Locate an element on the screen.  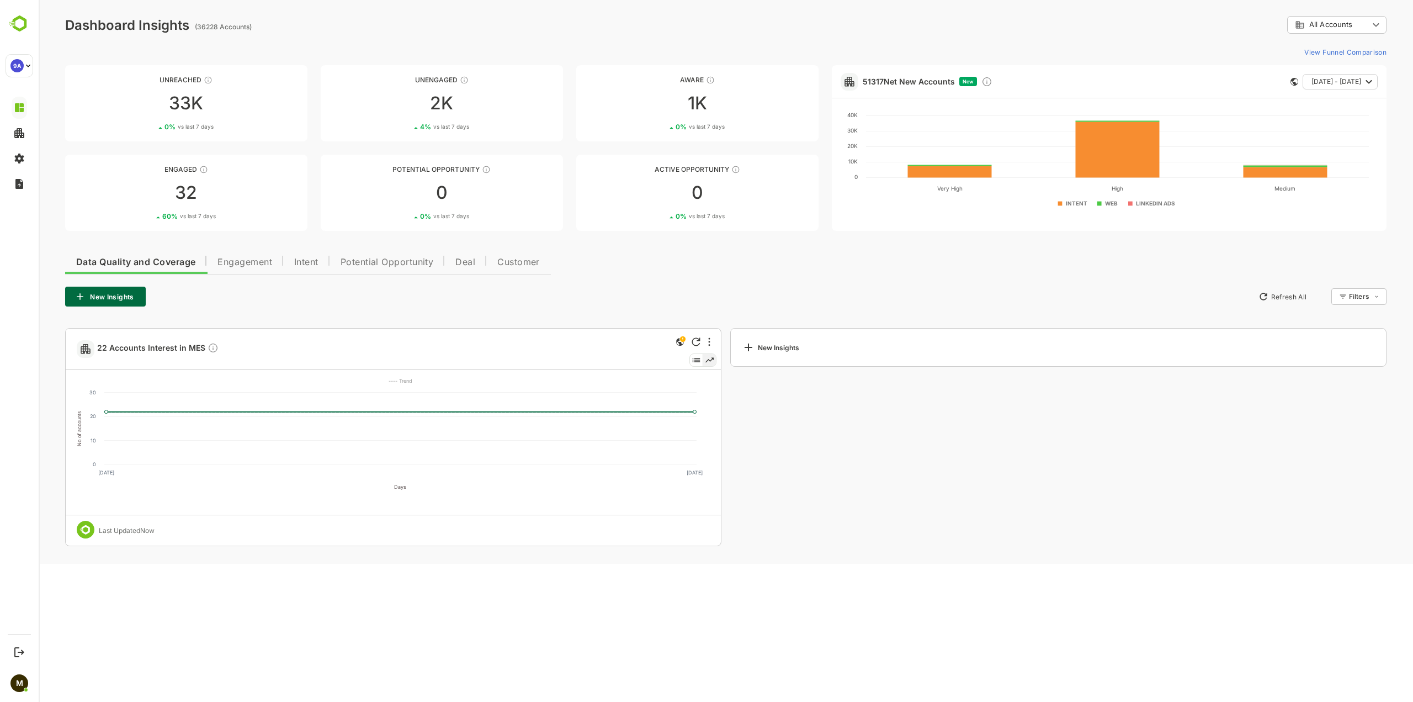
img: BambooboxLogoMark.f1c84d78b4c51b1a7b5f700c9845e183.svg is located at coordinates (19, 24).